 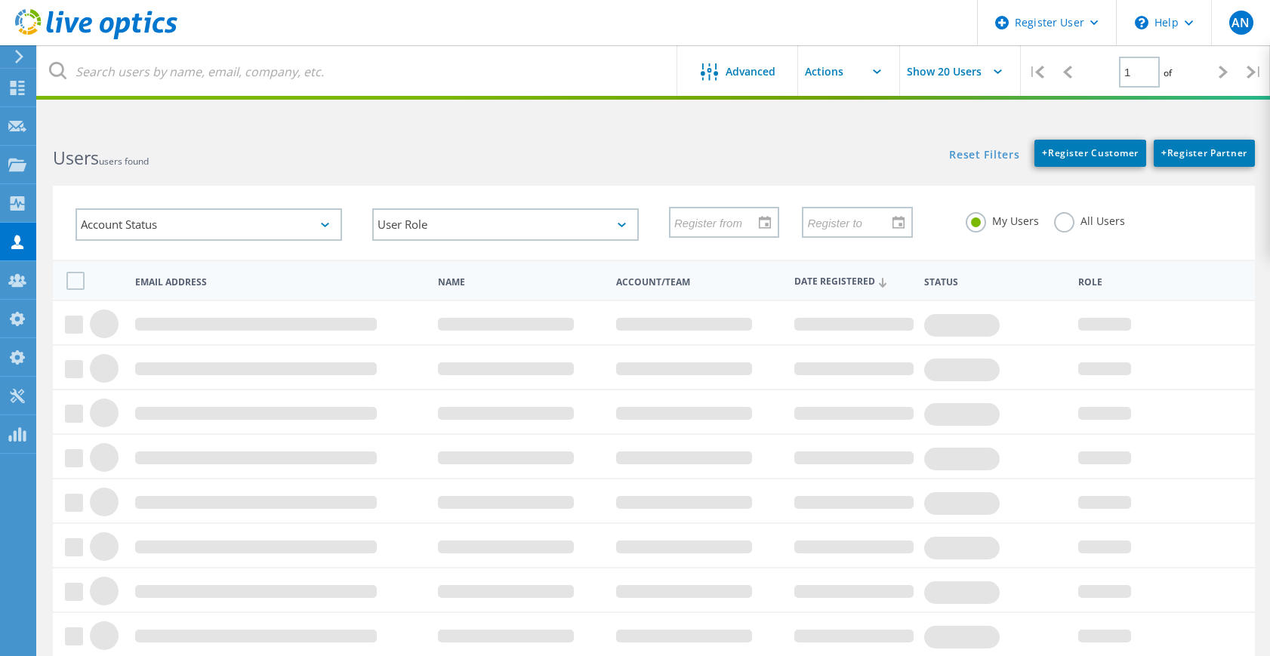 What do you see at coordinates (505, 224) in the screenshot?
I see `div: User Role` at bounding box center [505, 224].